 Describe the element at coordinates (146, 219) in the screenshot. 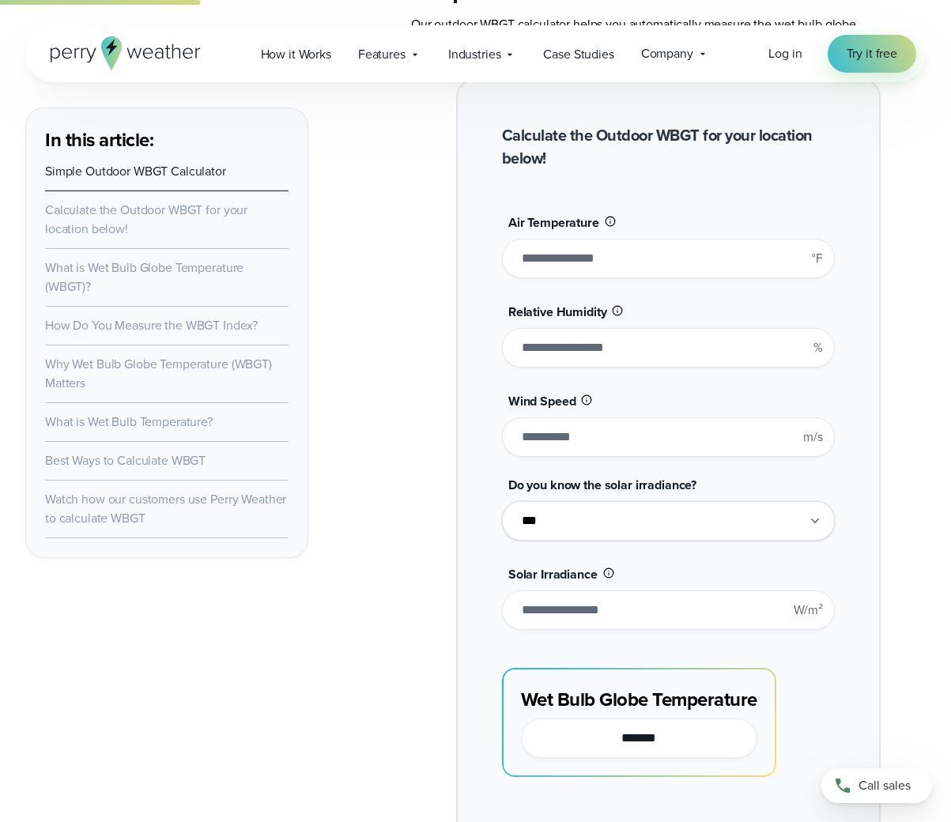

I see `a: Calculate the Outdoor WBGT for your location below!` at that location.